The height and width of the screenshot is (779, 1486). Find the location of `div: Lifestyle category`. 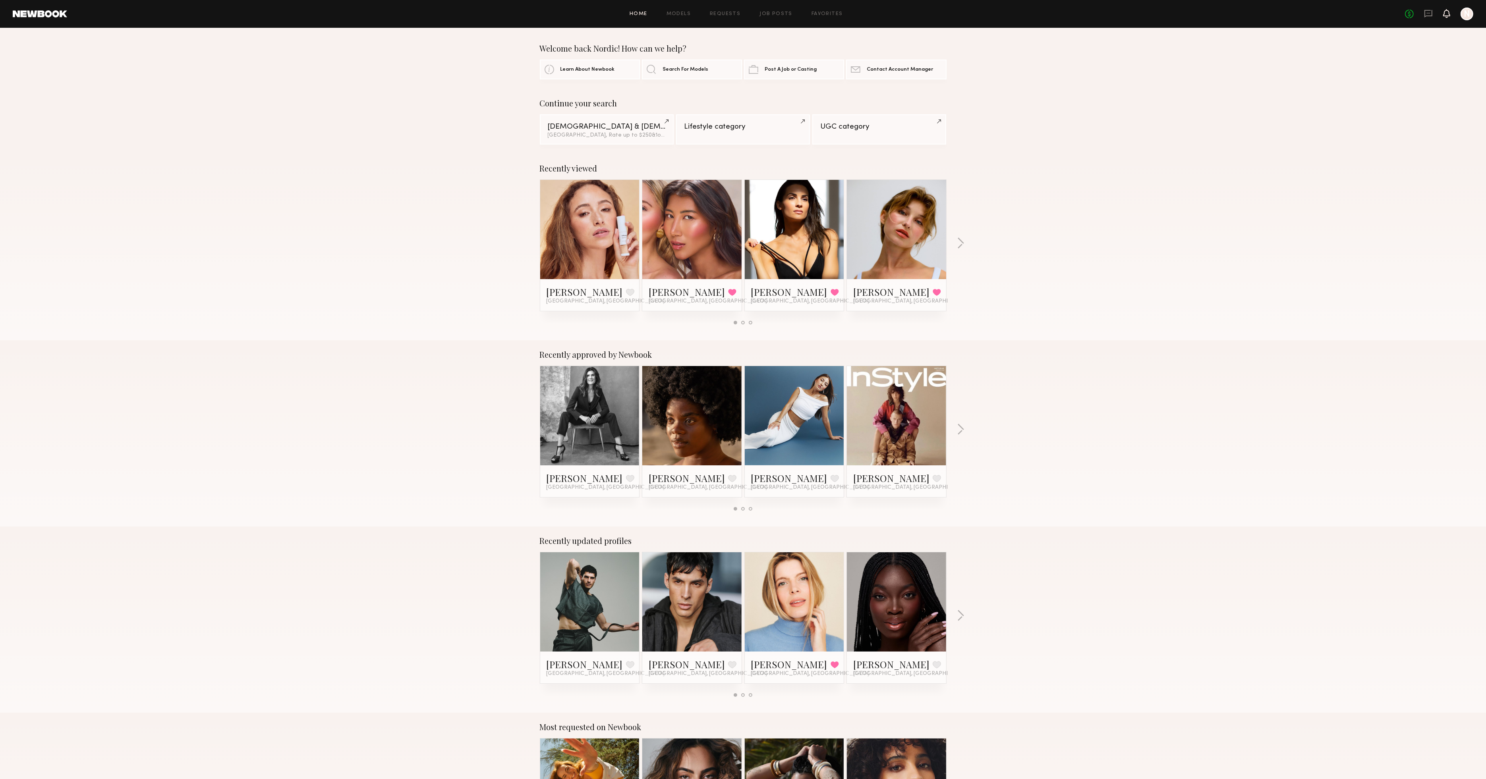

div: Lifestyle category is located at coordinates (743, 127).